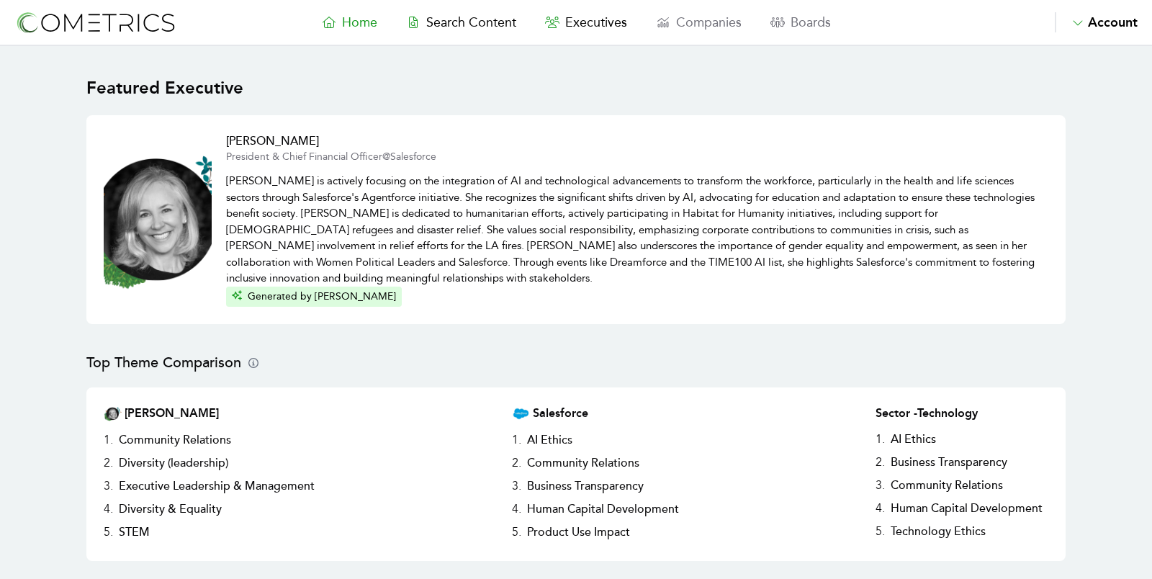 The height and width of the screenshot is (579, 1152). I want to click on h3: Technology Ethics, so click(938, 531).